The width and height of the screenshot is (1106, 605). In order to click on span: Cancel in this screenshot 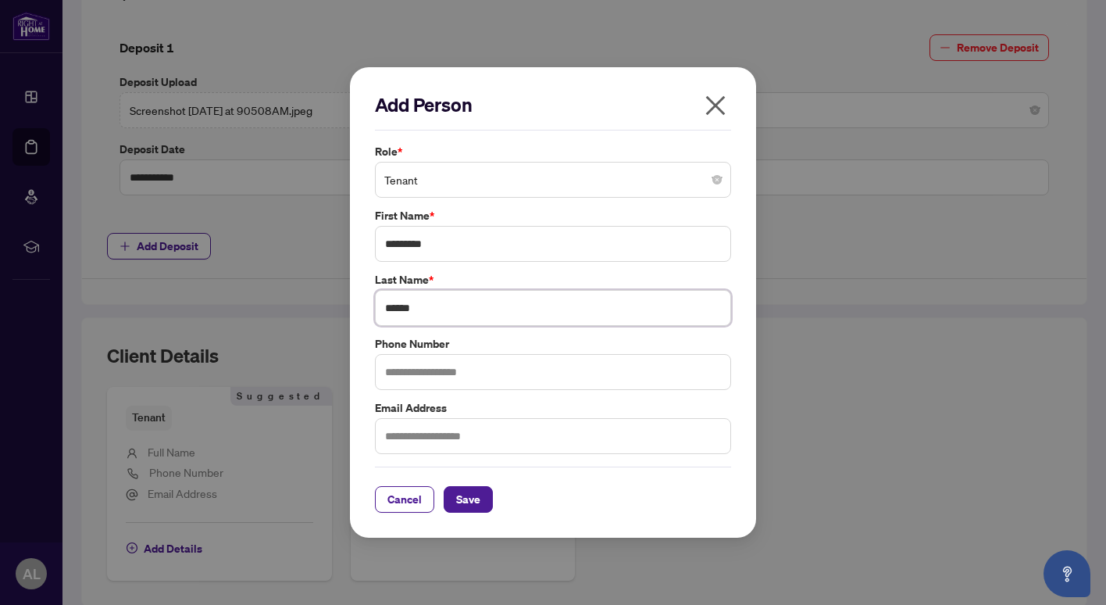, I will do `click(405, 499)`.